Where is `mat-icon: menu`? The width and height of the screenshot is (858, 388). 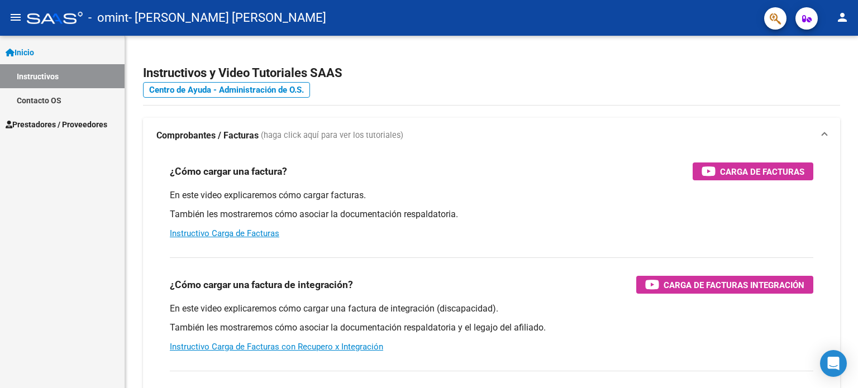 mat-icon: menu is located at coordinates (16, 17).